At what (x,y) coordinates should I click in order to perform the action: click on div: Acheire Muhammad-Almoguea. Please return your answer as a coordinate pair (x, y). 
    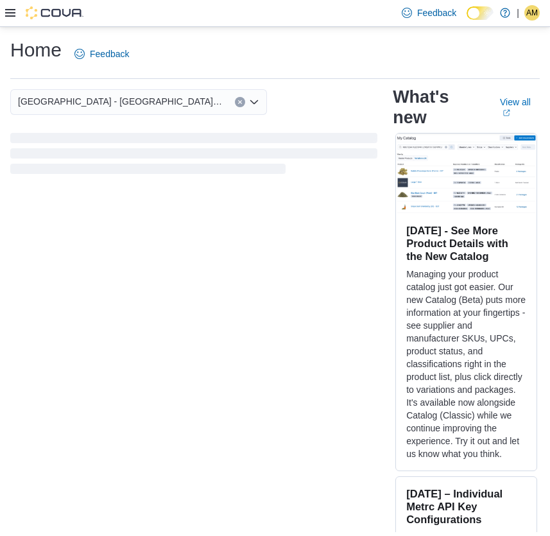
    Looking at the image, I should click on (532, 13).